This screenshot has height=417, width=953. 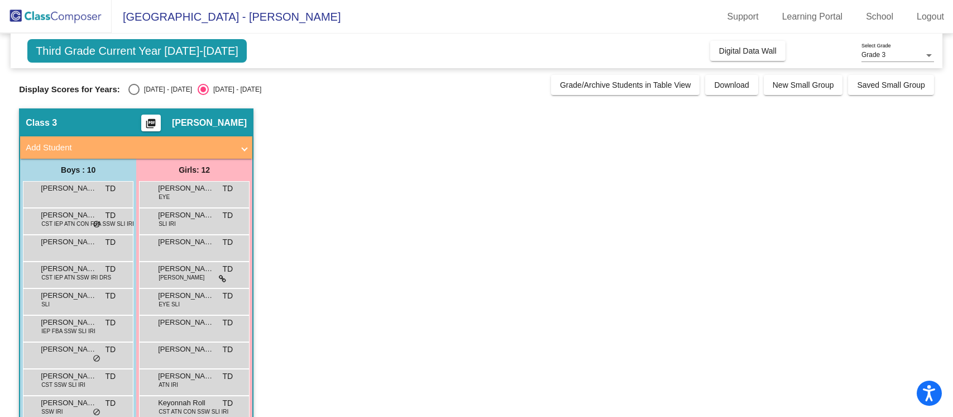 I want to click on span: Saved Small Group, so click(x=891, y=85).